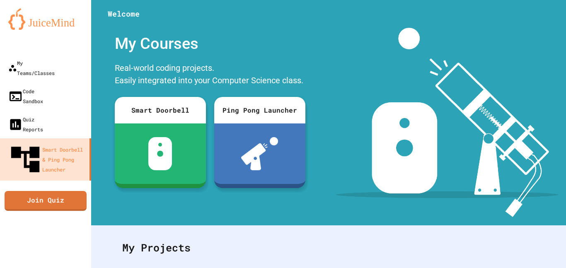 The width and height of the screenshot is (566, 268). What do you see at coordinates (447, 122) in the screenshot?
I see `img: banner-image-my-projects.png` at bounding box center [447, 122].